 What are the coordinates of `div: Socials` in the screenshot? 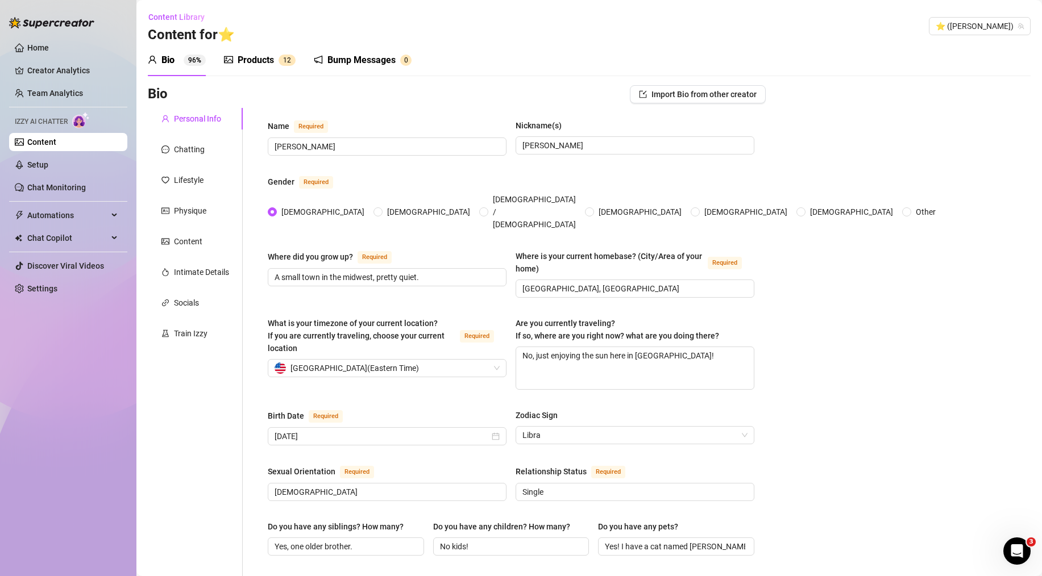 It's located at (186, 303).